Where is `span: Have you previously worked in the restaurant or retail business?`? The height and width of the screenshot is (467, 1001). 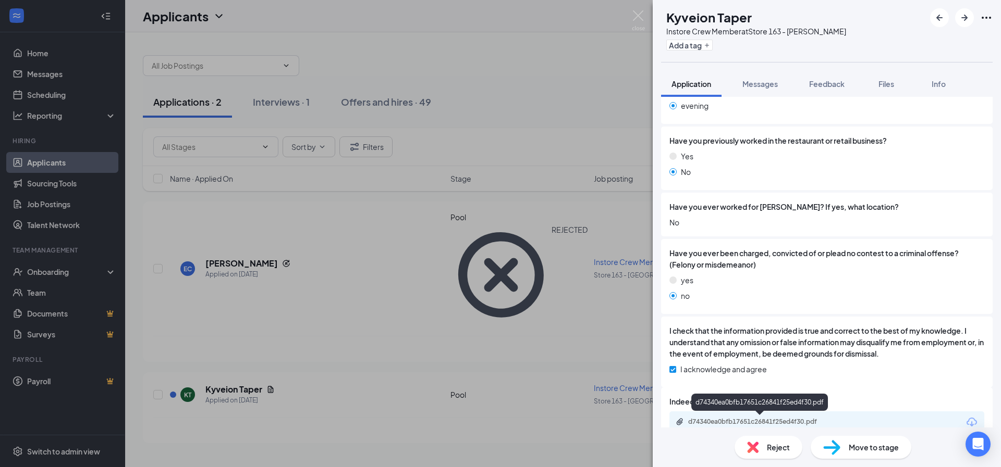
span: Have you previously worked in the restaurant or retail business? is located at coordinates (778, 141).